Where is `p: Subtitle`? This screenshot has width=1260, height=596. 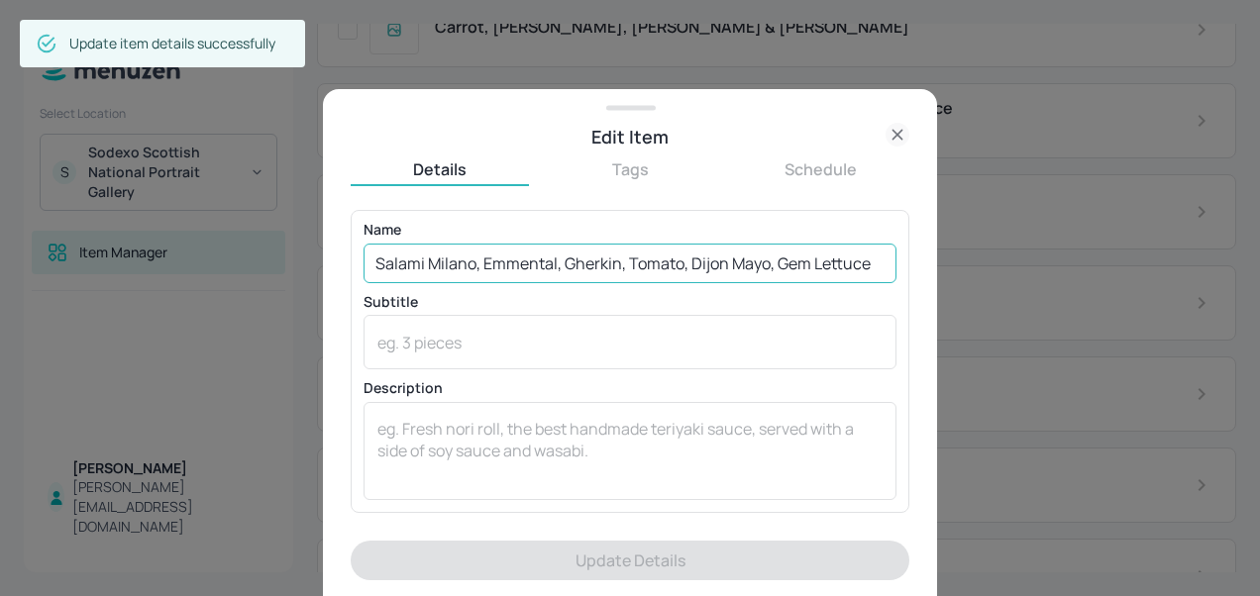
p: Subtitle is located at coordinates (630, 302).